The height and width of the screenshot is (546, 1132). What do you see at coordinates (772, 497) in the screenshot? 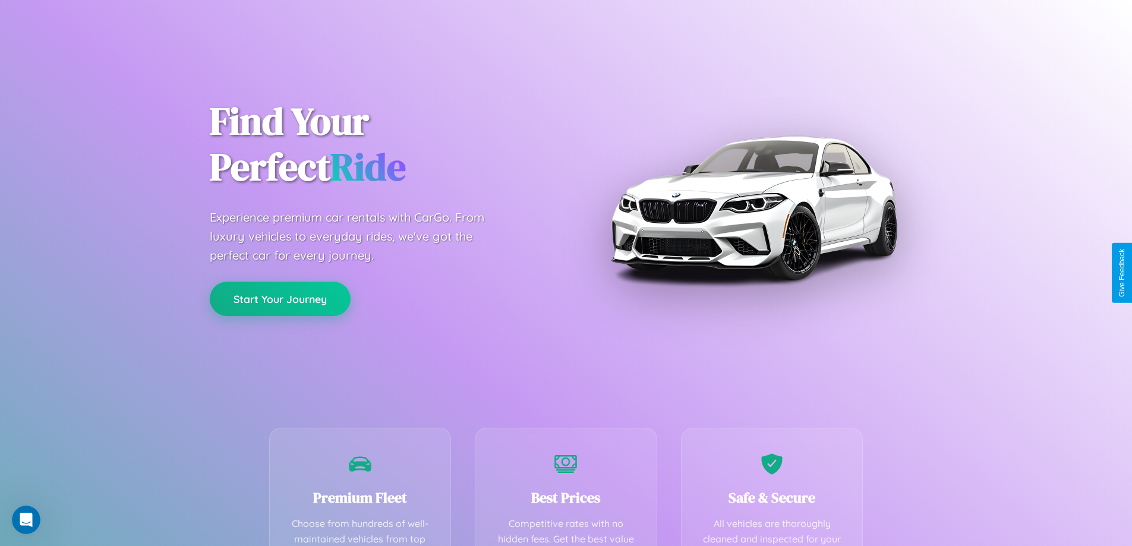
I see `h3: Safe & Secure` at bounding box center [772, 497].